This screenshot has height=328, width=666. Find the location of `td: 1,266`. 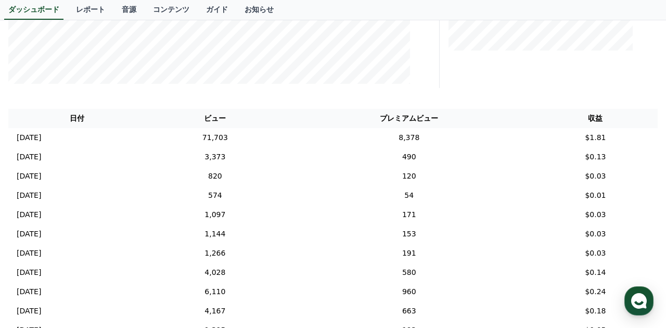

td: 1,266 is located at coordinates (215, 253).